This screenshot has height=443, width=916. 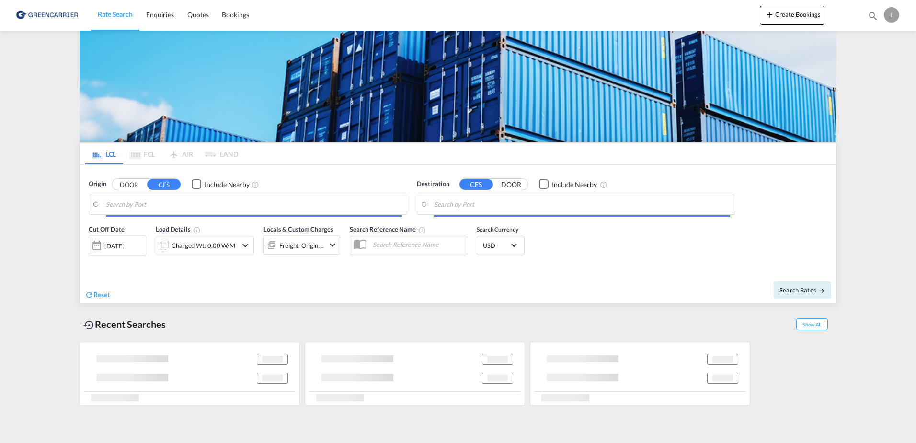 What do you see at coordinates (97, 184) in the screenshot?
I see `span: Origin` at bounding box center [97, 184].